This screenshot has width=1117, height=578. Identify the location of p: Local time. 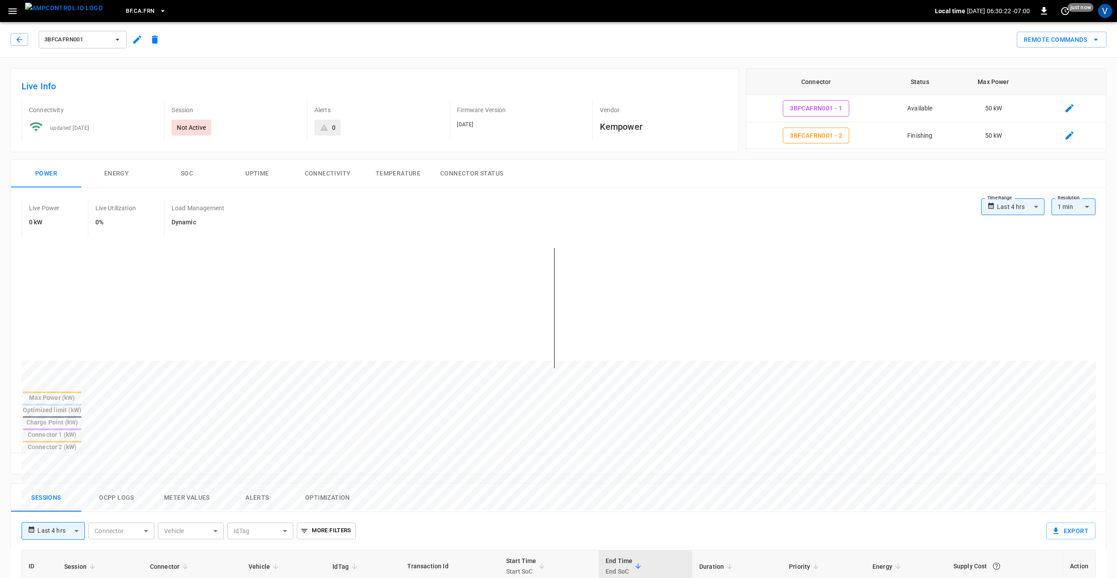
(950, 11).